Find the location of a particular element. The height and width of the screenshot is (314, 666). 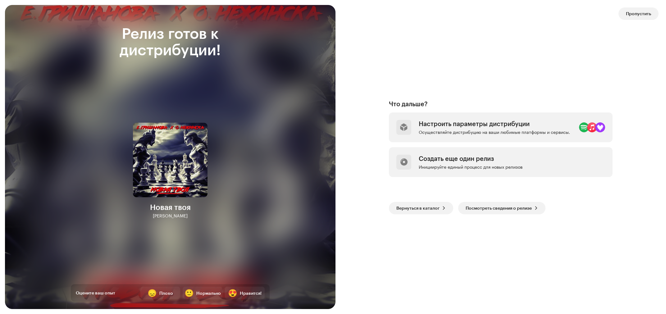

button: Вернуться в каталог is located at coordinates (421, 208).